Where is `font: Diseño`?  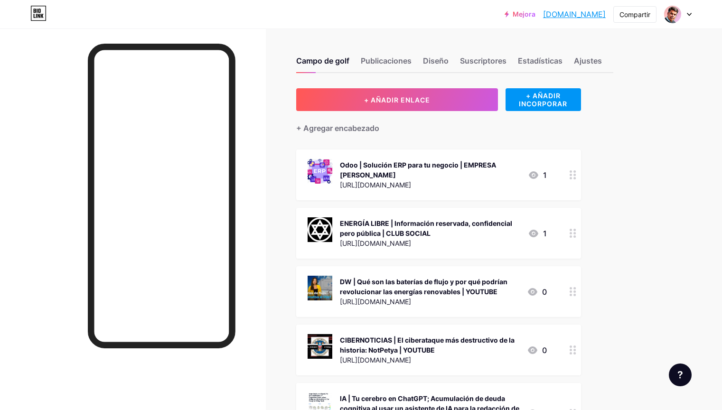 font: Diseño is located at coordinates (436, 61).